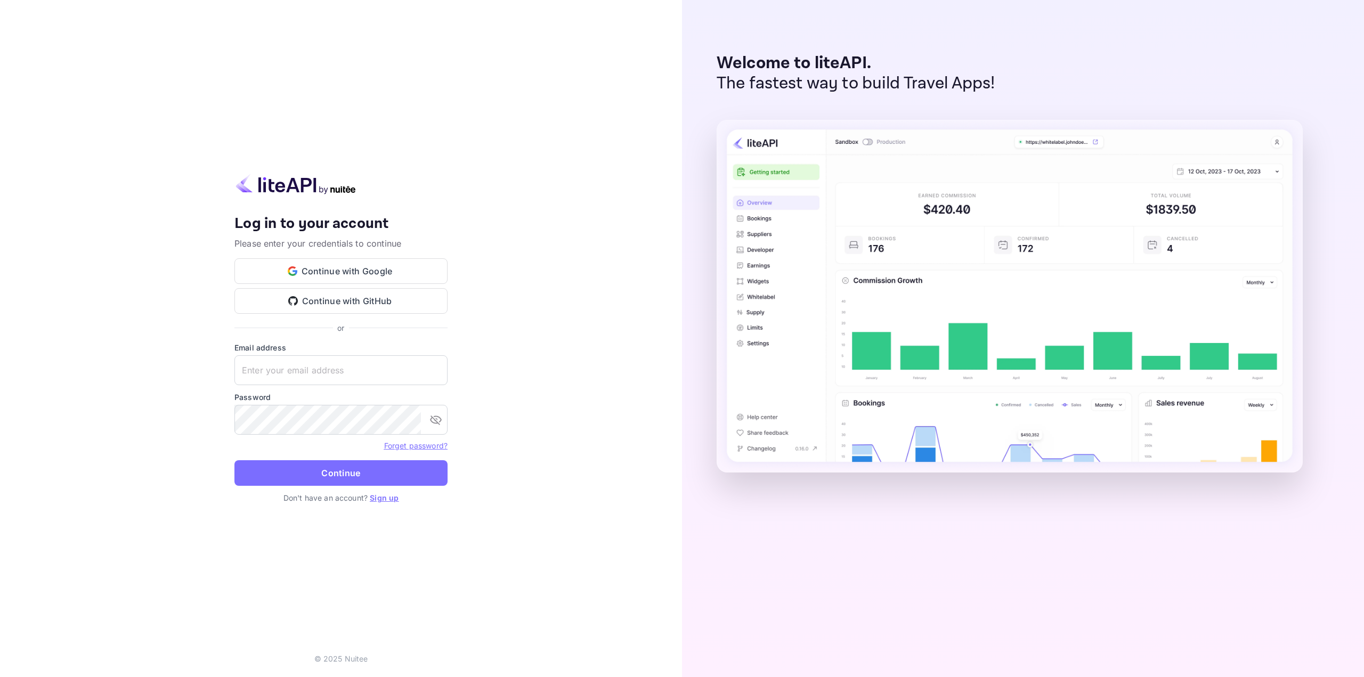 Image resolution: width=1364 pixels, height=677 pixels. What do you see at coordinates (341, 271) in the screenshot?
I see `button: Continue with Google` at bounding box center [341, 271].